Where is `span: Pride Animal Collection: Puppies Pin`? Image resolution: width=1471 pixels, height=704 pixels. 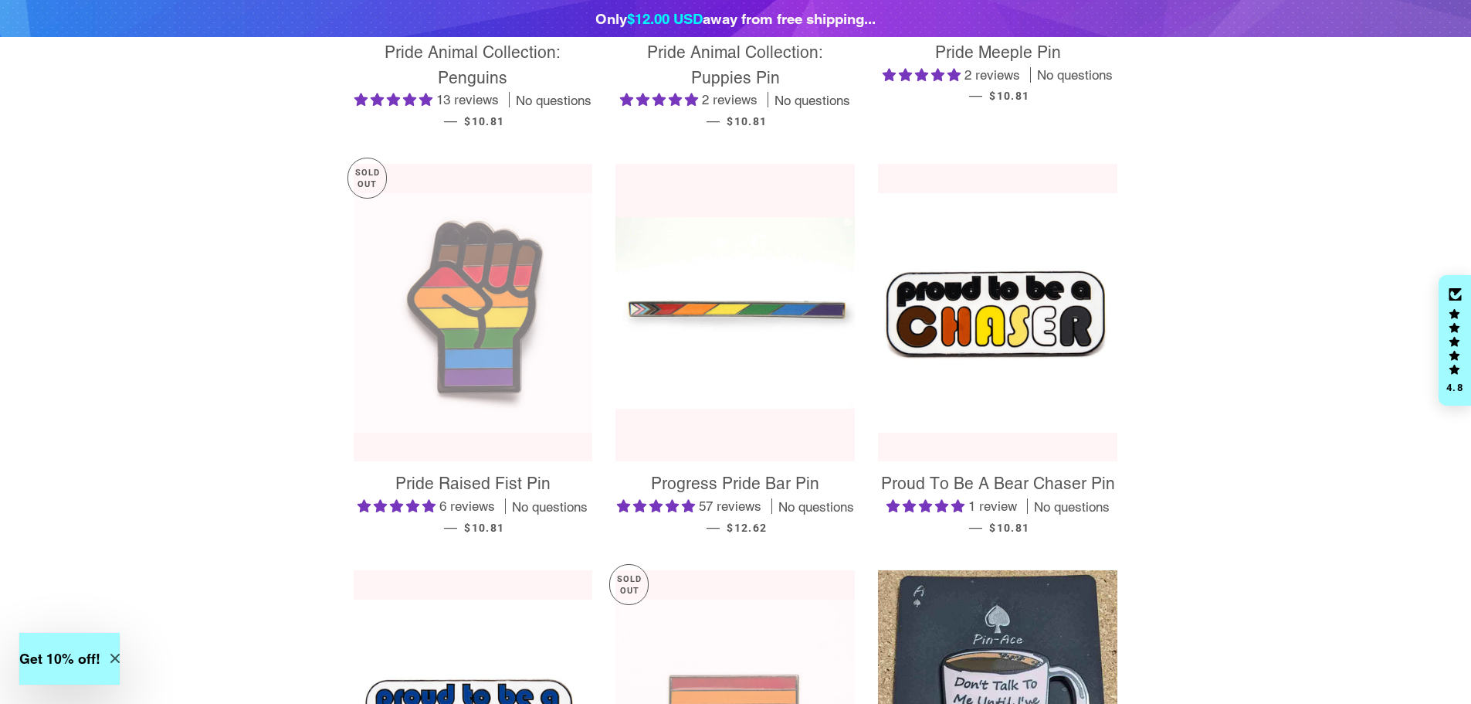
span: Pride Animal Collection: Puppies Pin is located at coordinates (735, 65).